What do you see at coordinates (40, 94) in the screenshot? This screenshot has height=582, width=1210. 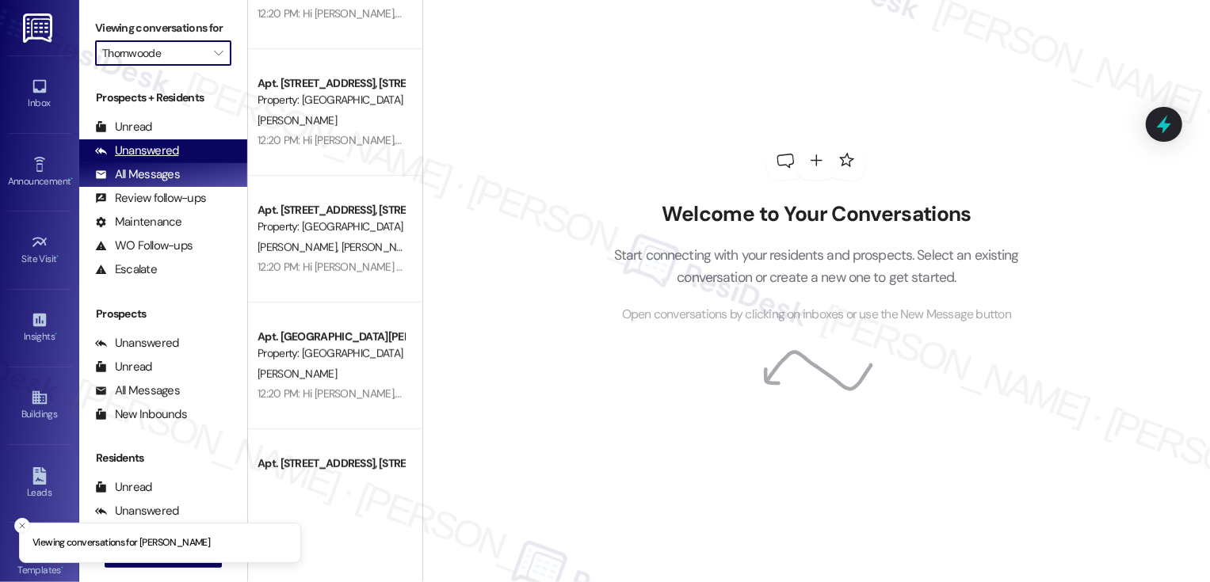 I see `a: Inbox` at bounding box center [40, 94].